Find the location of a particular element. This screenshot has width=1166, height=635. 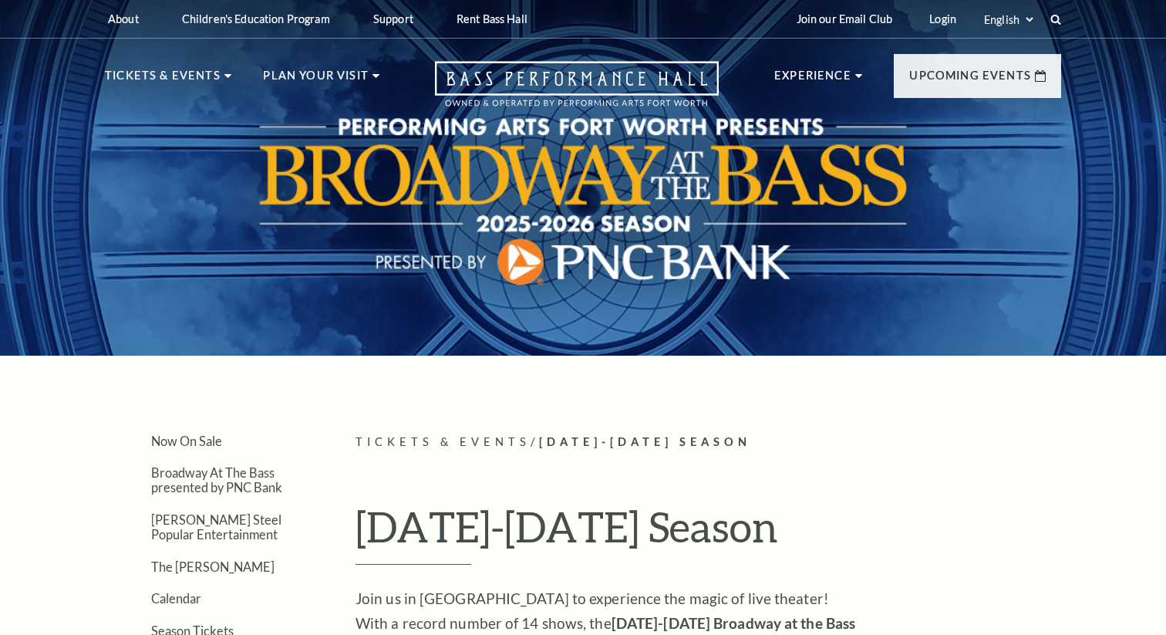

select: Select: is located at coordinates (1008, 19).